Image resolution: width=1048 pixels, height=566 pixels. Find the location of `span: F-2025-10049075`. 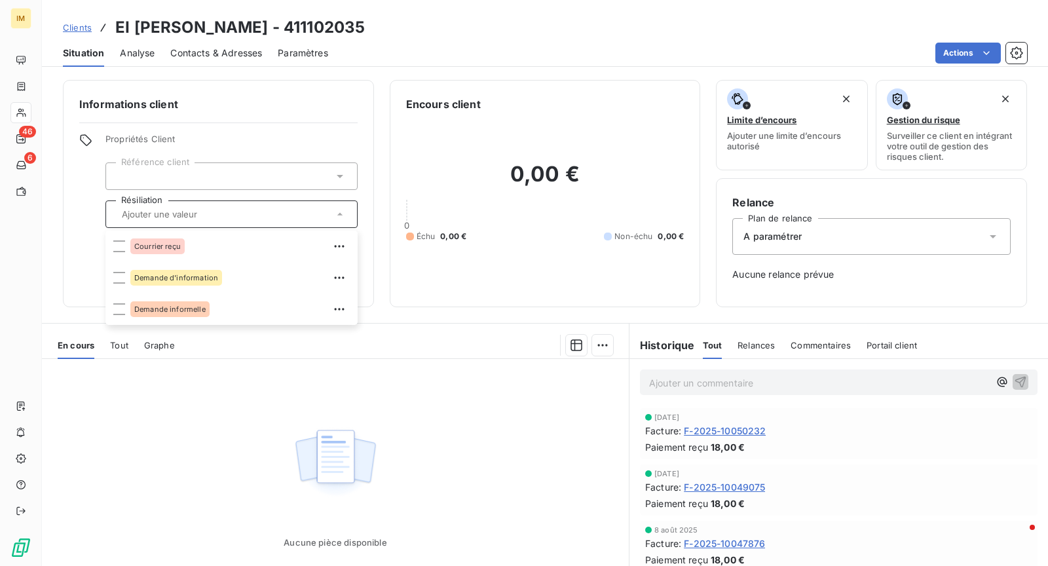

span: F-2025-10049075 is located at coordinates (725, 487).